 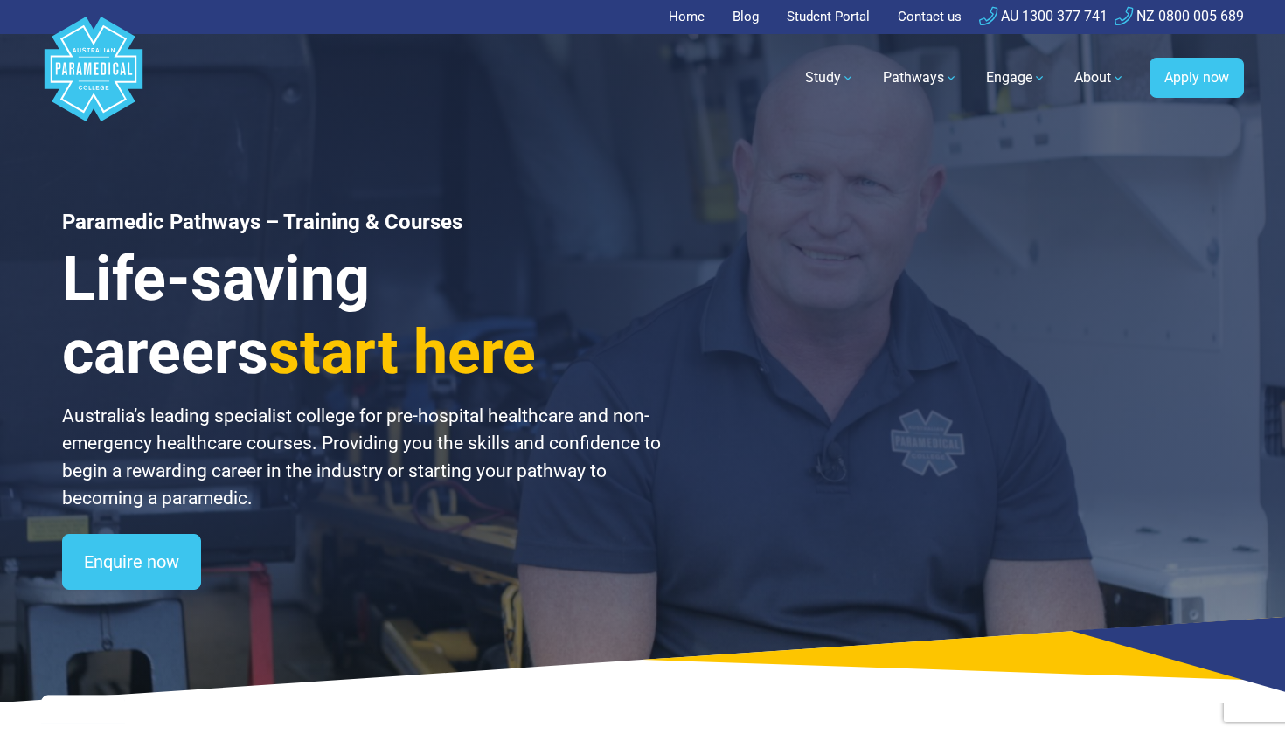 I want to click on h1: Paramedic Pathways – Training & Courses, so click(x=363, y=222).